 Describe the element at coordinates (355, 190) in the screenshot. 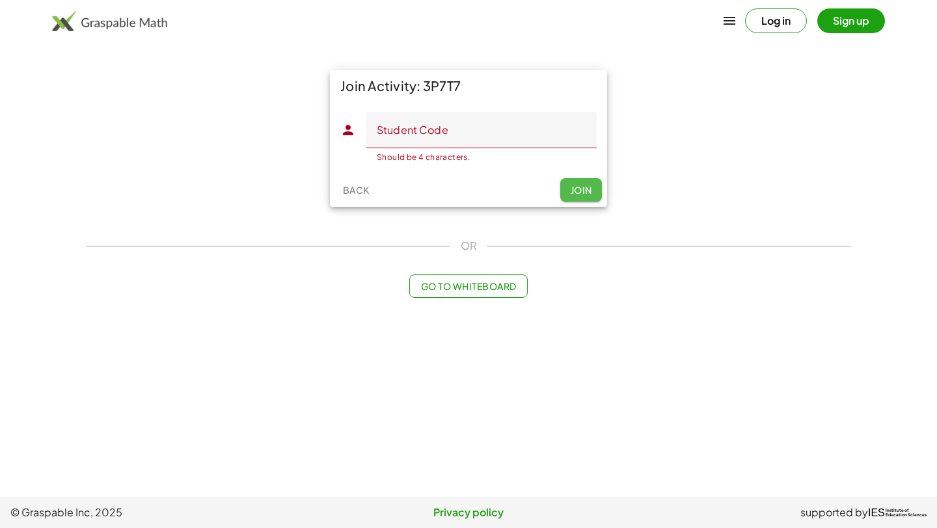

I see `span: Back` at that location.